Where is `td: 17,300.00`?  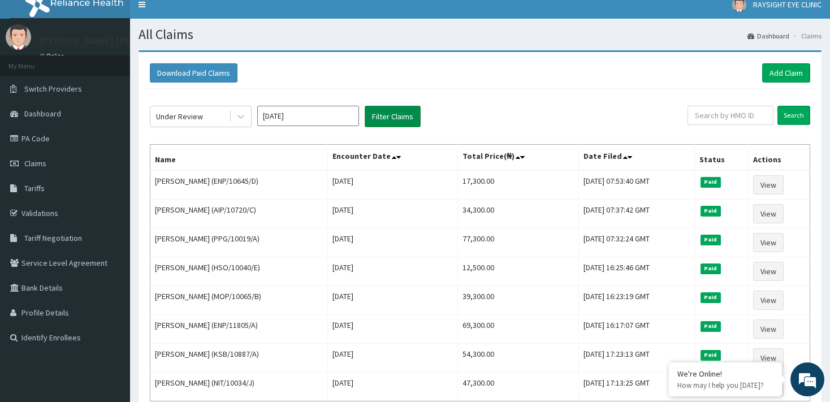
td: 17,300.00 is located at coordinates (518, 185).